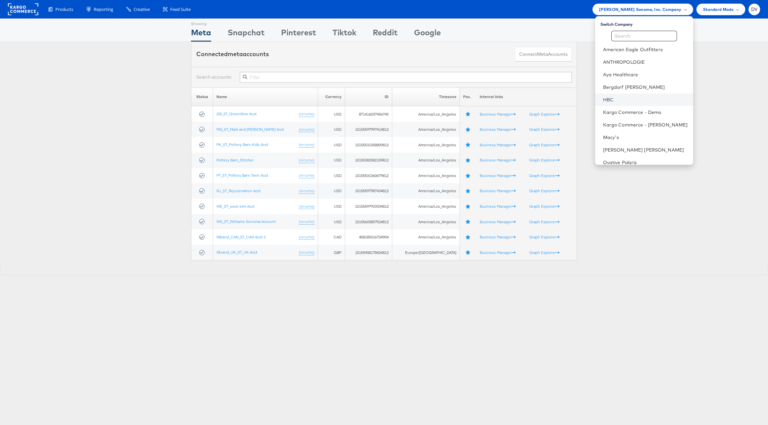  Describe the element at coordinates (239, 190) in the screenshot. I see `a: RJ_ST_Rejuvenation Acct` at that location.